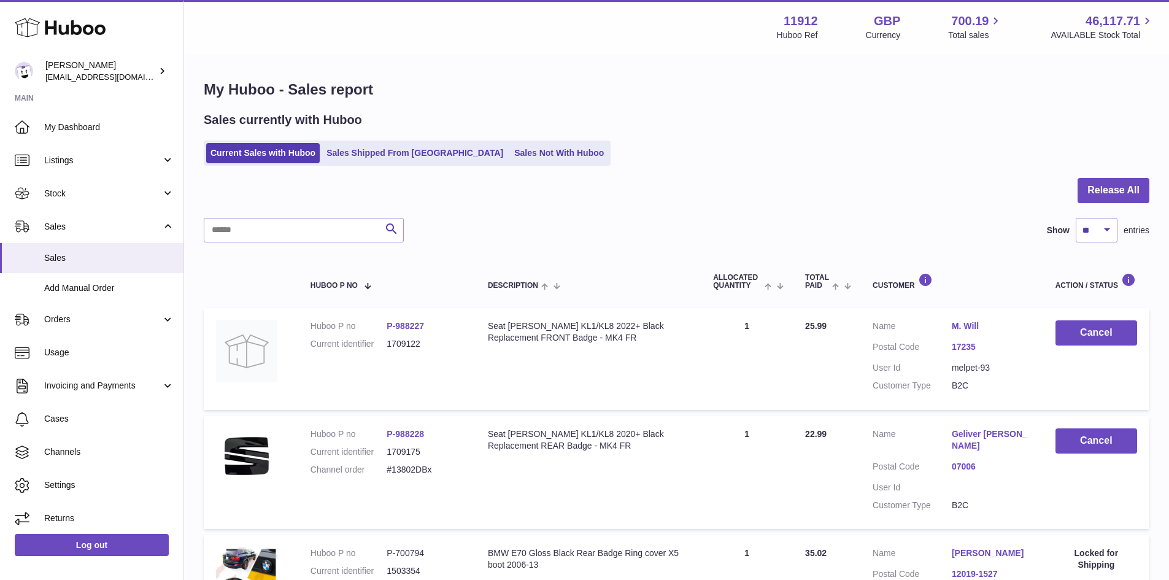 The height and width of the screenshot is (580, 1169). Describe the element at coordinates (283, 120) in the screenshot. I see `h2: Sales currently with Huboo` at that location.